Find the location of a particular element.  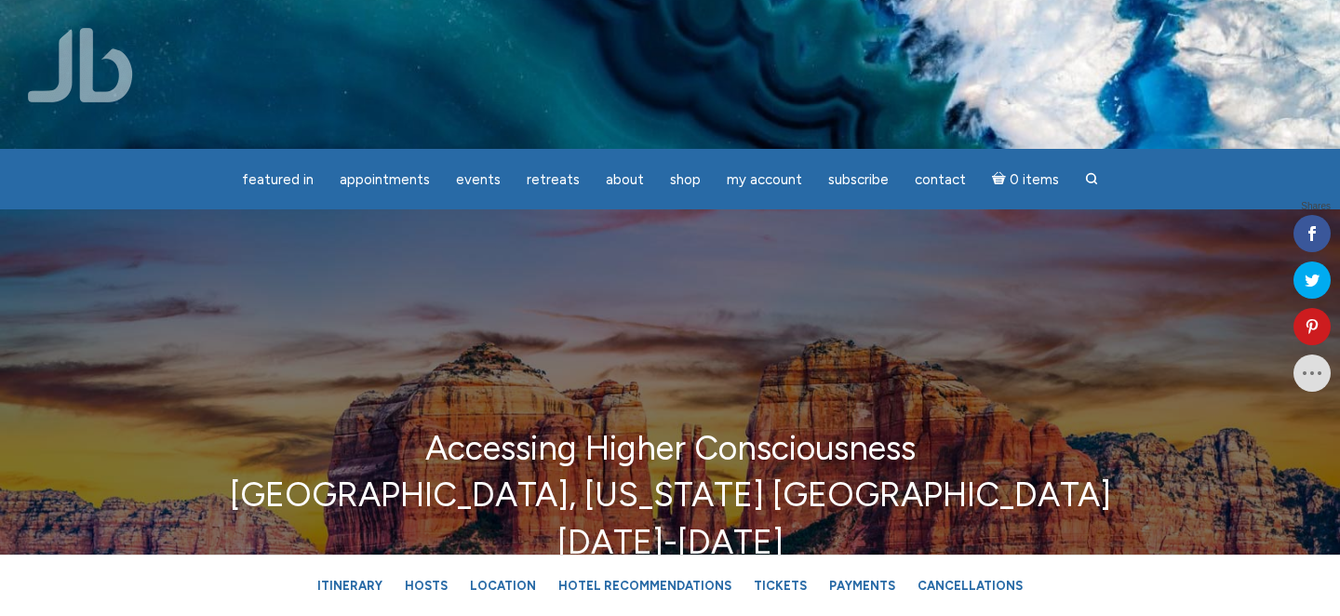

img: Jamie Butler. The Everyday Medium is located at coordinates (80, 65).